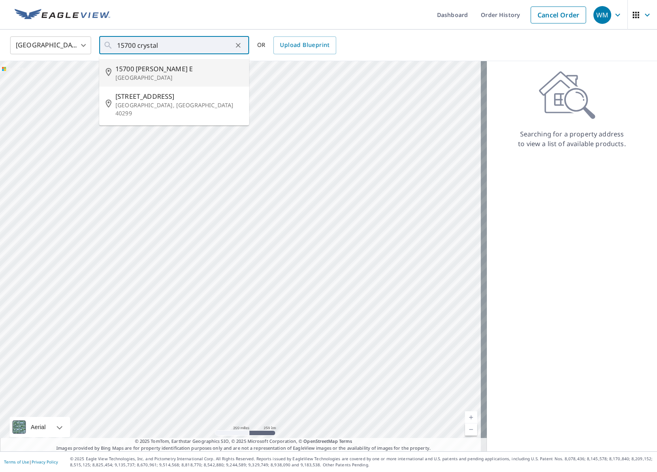  What do you see at coordinates (174, 45) in the screenshot?
I see `input: Search by address or latitude-longitude` at bounding box center [174, 45].